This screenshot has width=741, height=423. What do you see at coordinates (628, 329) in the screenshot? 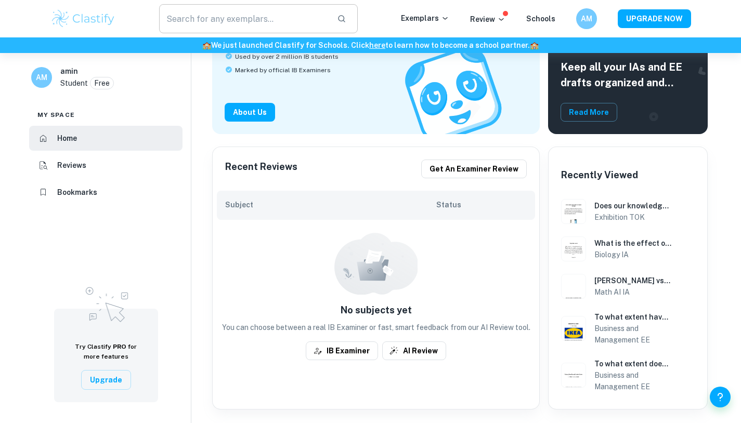
I see `a: Business and Management EE example thumbnail: To what extent have IKEA's in-store retaTo what ext...` at bounding box center [628, 329].